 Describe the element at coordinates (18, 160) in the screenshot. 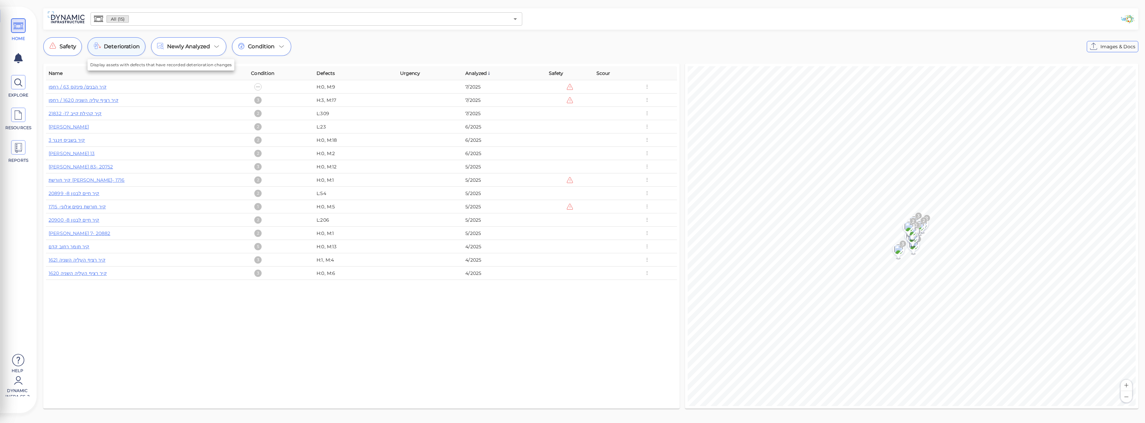

I see `span: REPORTS` at that location.